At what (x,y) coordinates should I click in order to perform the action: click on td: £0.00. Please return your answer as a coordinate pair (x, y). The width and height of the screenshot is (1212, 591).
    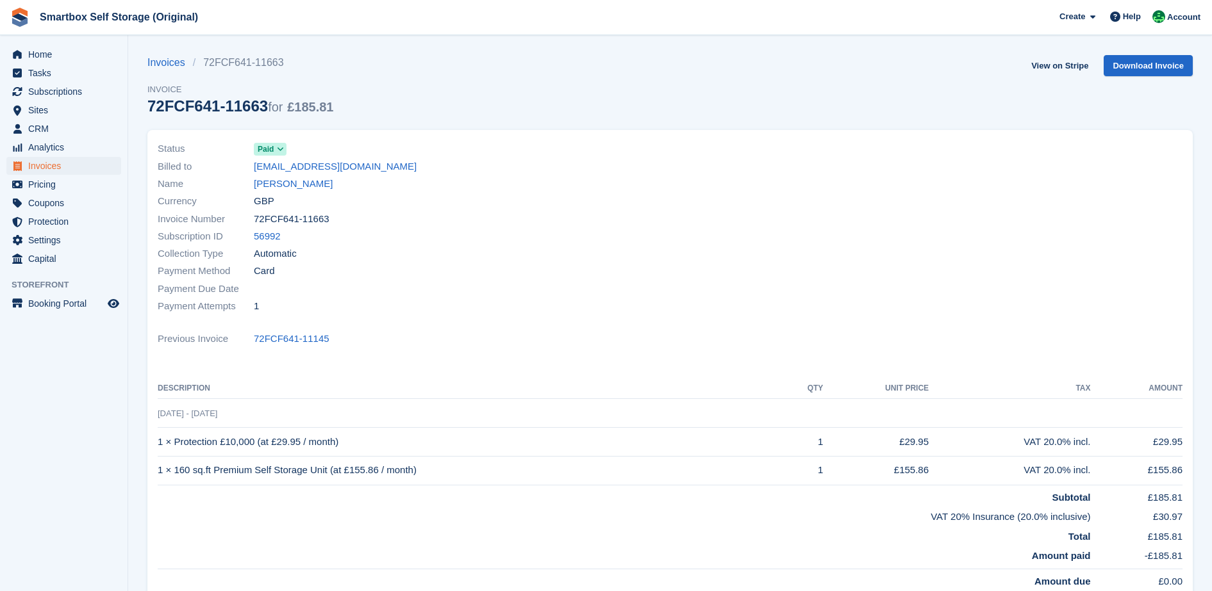
    Looking at the image, I should click on (1136, 579).